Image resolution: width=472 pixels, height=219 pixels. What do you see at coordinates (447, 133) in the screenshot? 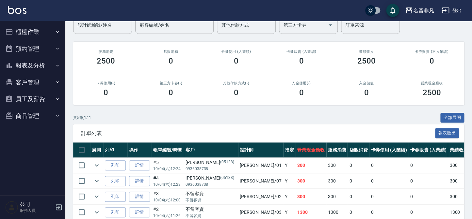
I see `a: 報表匯出` at bounding box center [447, 133].